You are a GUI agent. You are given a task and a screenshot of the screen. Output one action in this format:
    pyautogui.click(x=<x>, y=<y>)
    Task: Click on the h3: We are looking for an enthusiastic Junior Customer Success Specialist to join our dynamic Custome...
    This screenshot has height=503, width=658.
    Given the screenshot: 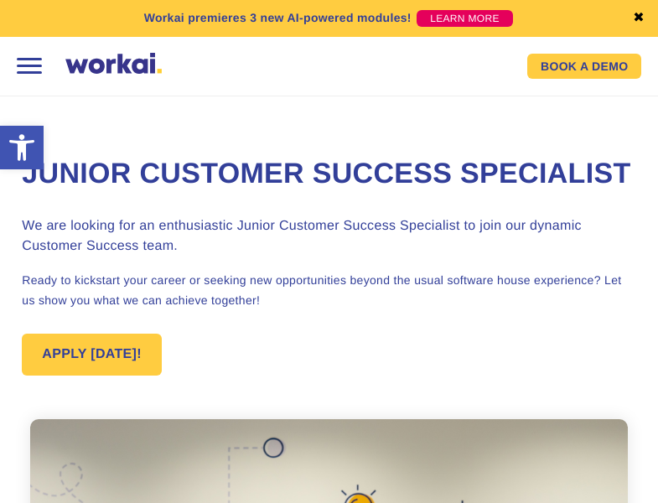 What is the action you would take?
    pyautogui.click(x=328, y=236)
    